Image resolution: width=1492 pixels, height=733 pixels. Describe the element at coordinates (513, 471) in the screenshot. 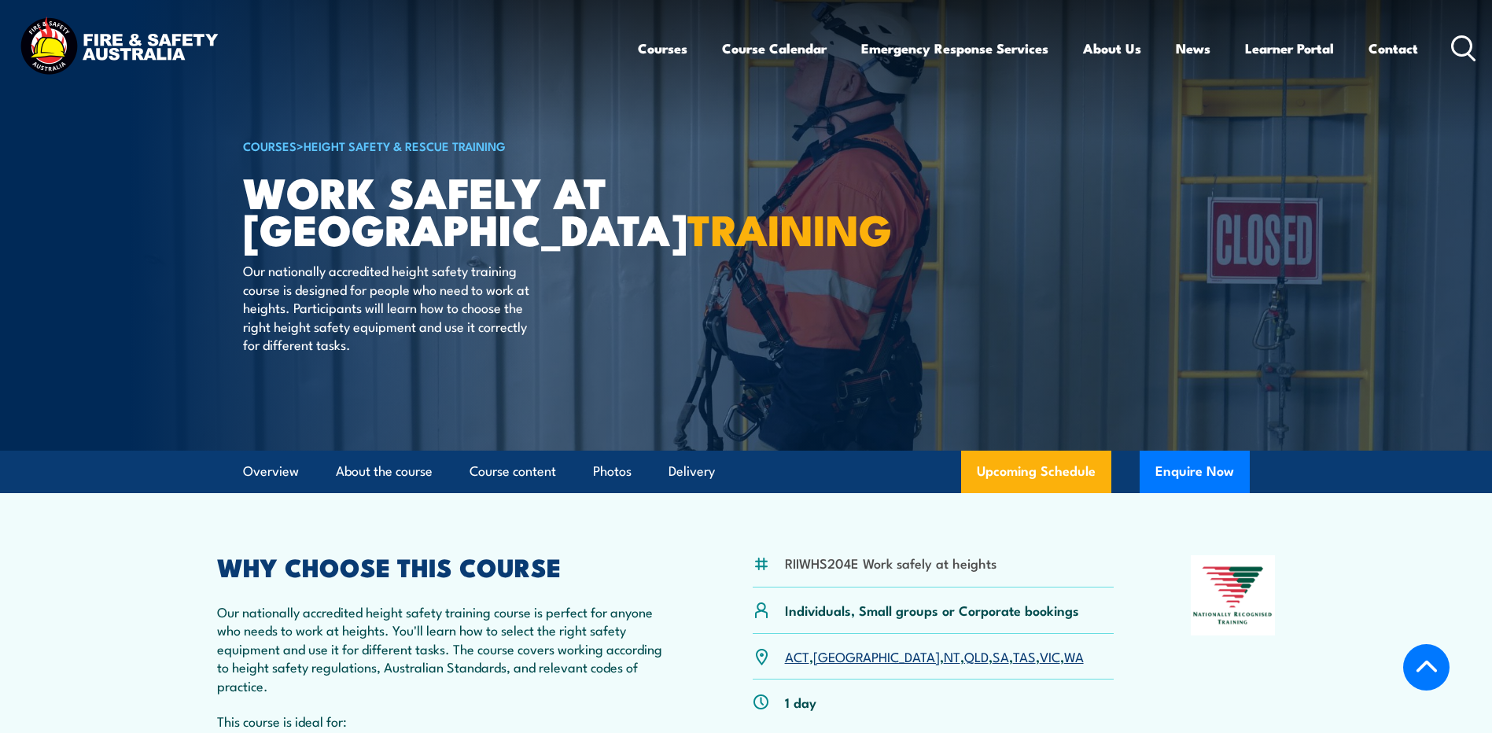

I see `a: Course content` at that location.